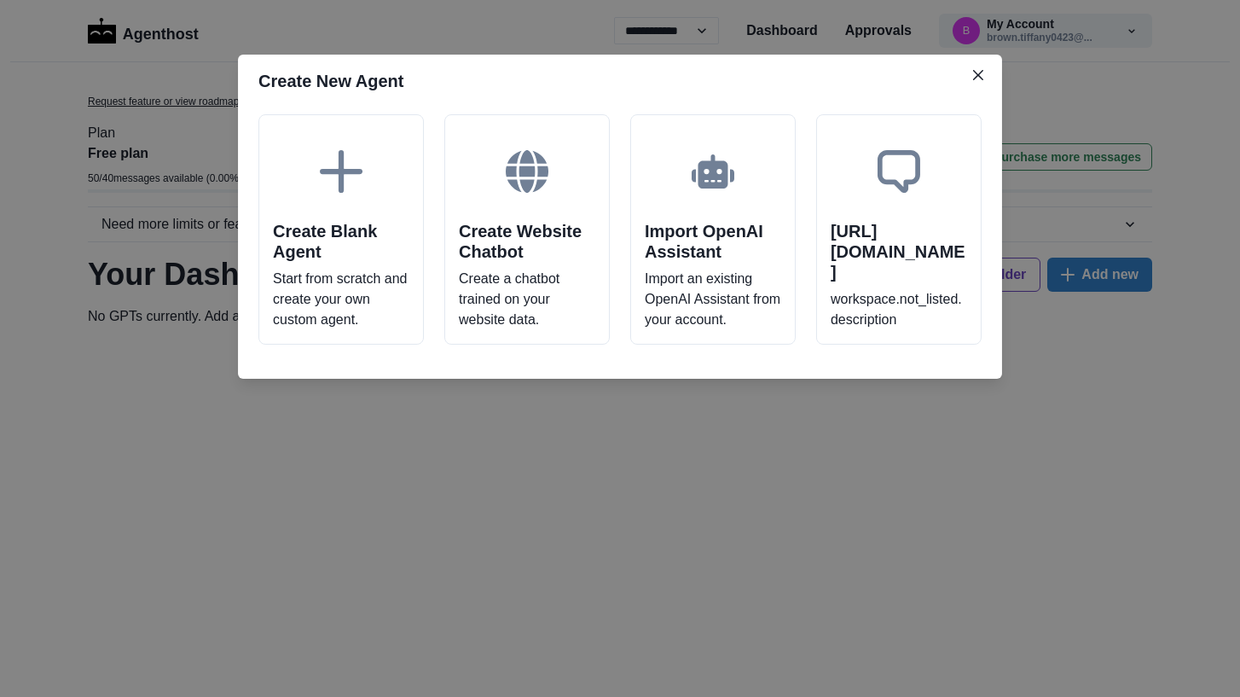 This screenshot has width=1240, height=697. What do you see at coordinates (978, 75) in the screenshot?
I see `button: Close` at bounding box center [978, 75].